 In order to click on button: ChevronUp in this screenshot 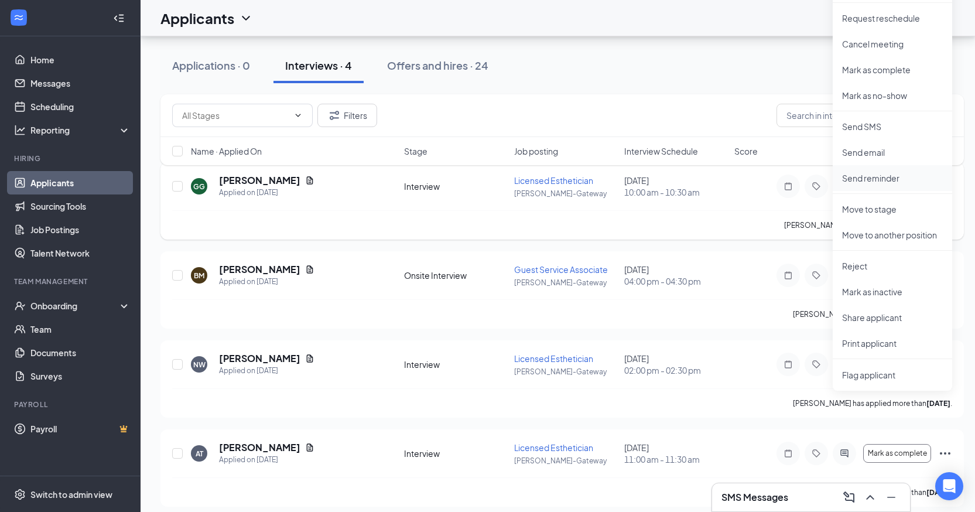, I will do `click(870, 497)`.